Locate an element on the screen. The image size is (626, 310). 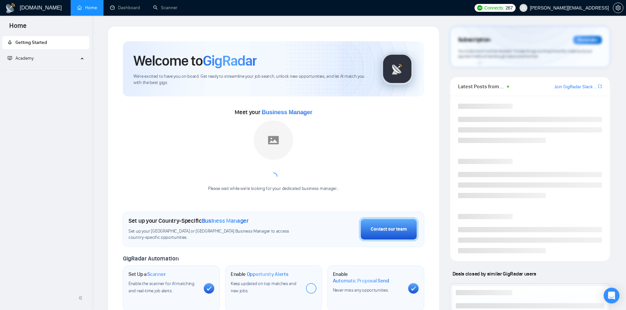
img: logo is located at coordinates (11, 8).